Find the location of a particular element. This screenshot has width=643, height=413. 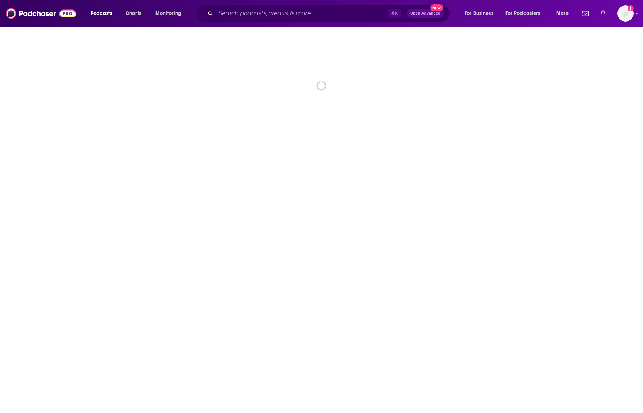

span: Logged in as carolinejames is located at coordinates (625, 13).